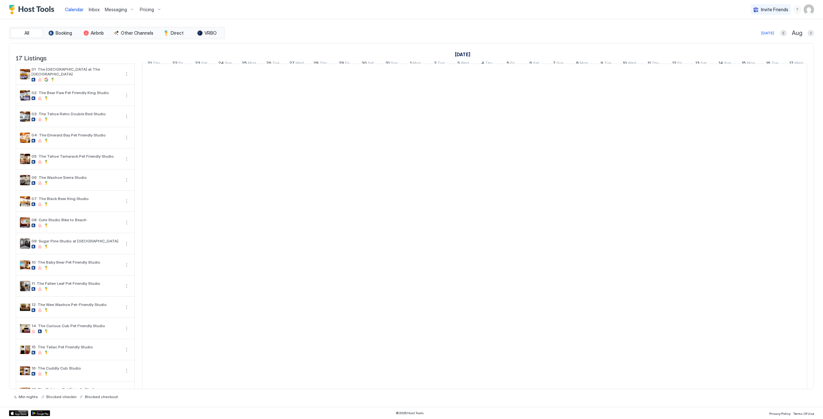 The image size is (823, 419). I want to click on span: © 2025 Host Tools, so click(410, 413).